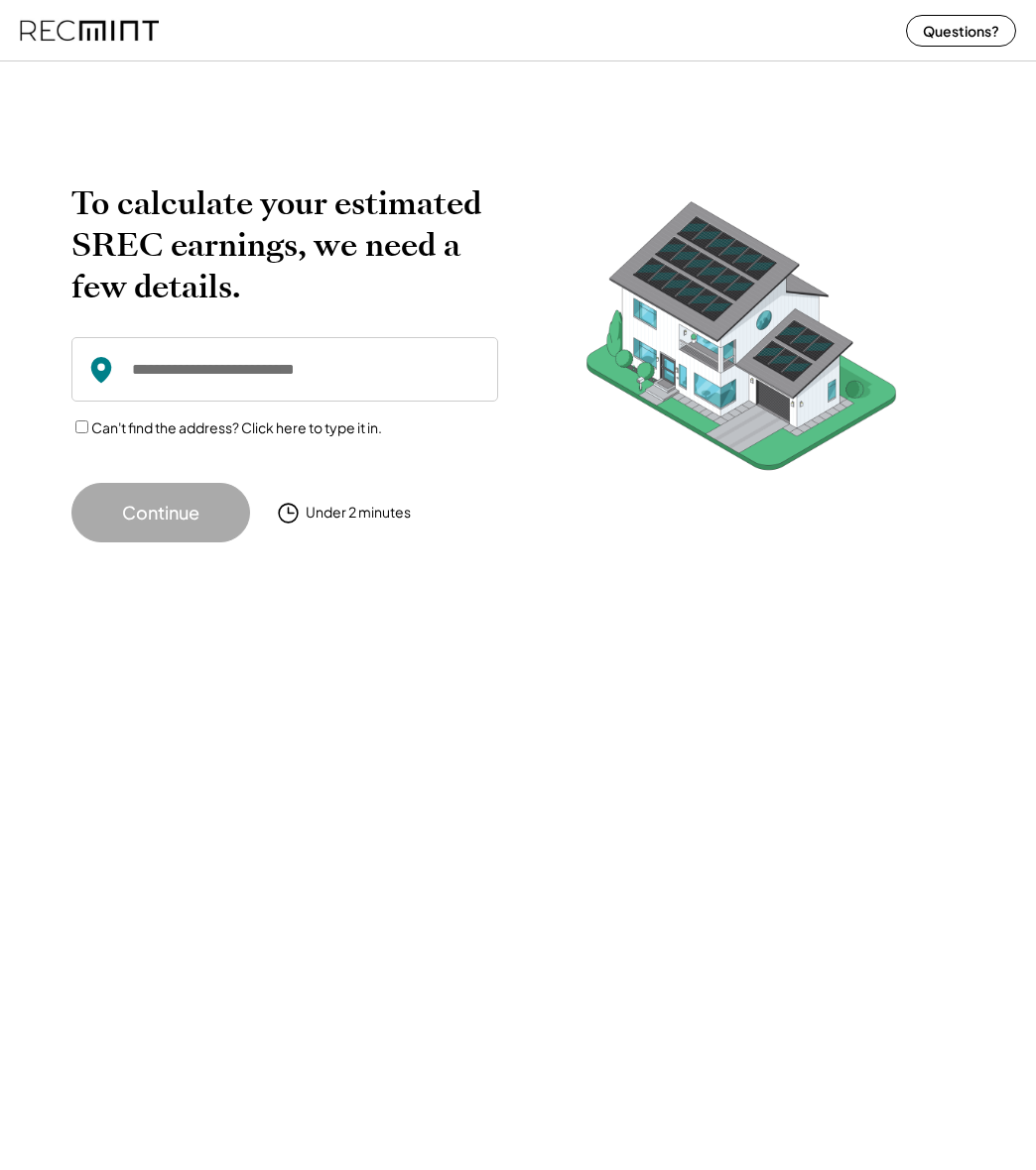  I want to click on div: Under 2 minutes, so click(358, 512).